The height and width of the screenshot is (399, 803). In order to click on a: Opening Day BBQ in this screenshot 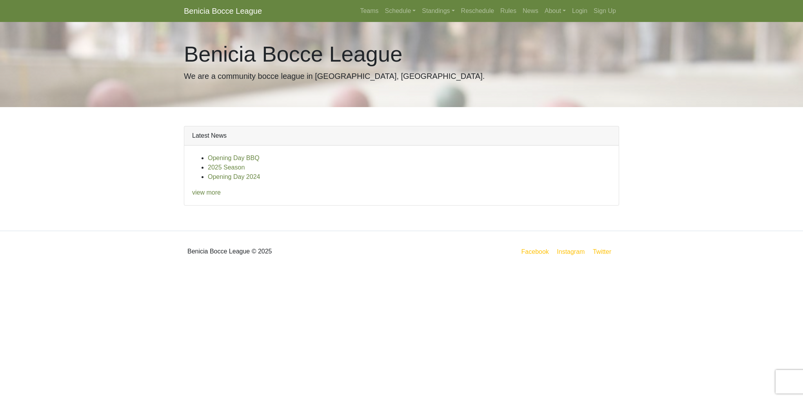, I will do `click(234, 158)`.